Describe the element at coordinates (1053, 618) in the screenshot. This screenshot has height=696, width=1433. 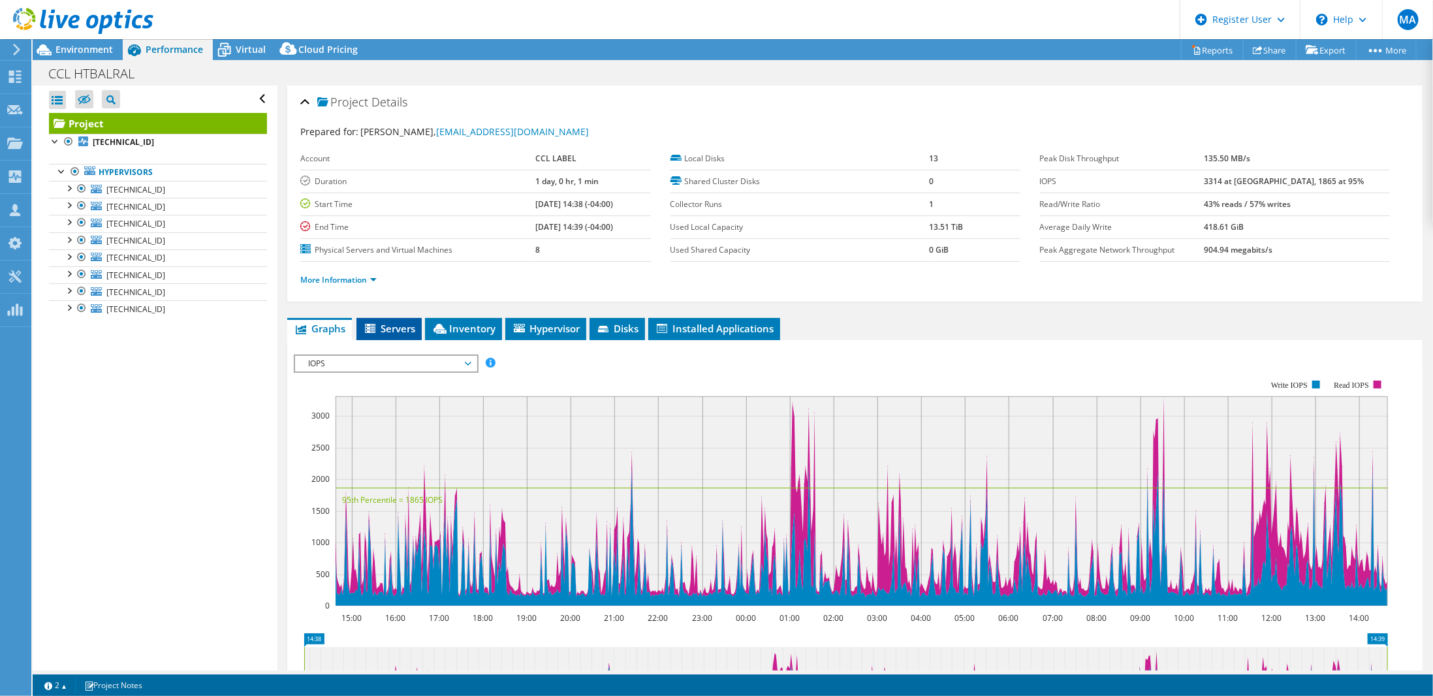
I see `text: 07:00` at that location.